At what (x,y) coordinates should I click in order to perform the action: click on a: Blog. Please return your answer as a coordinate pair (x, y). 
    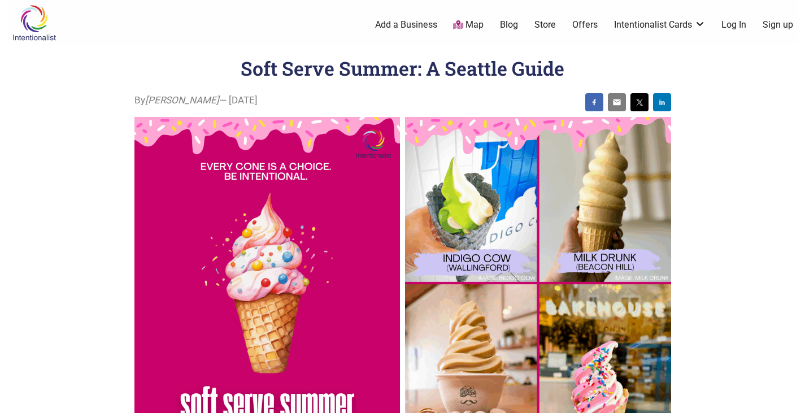
    Looking at the image, I should click on (509, 25).